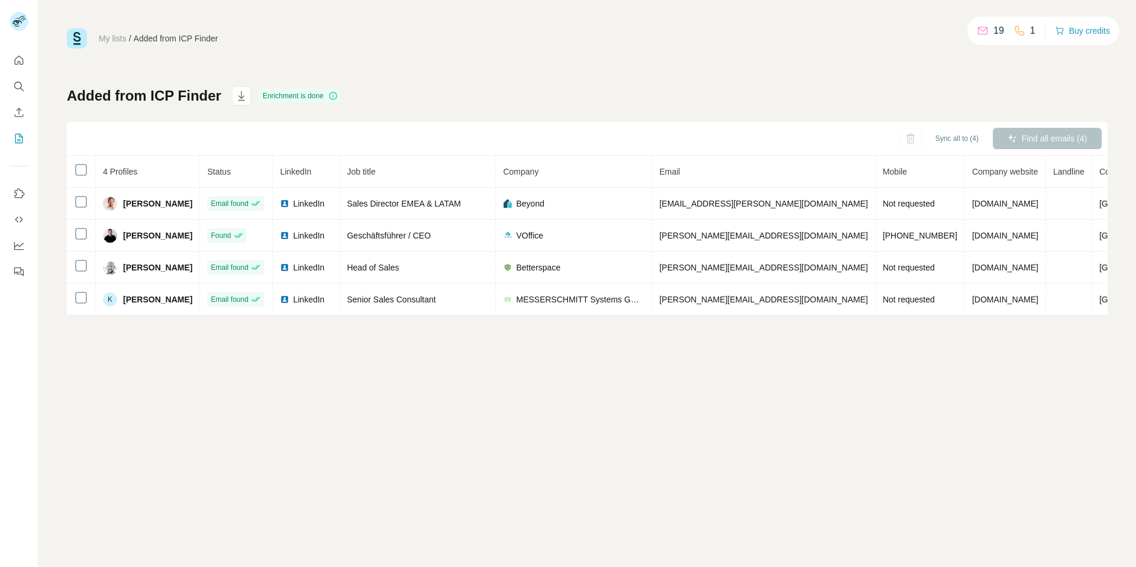  What do you see at coordinates (1005, 172) in the screenshot?
I see `span: Company website` at bounding box center [1005, 172].